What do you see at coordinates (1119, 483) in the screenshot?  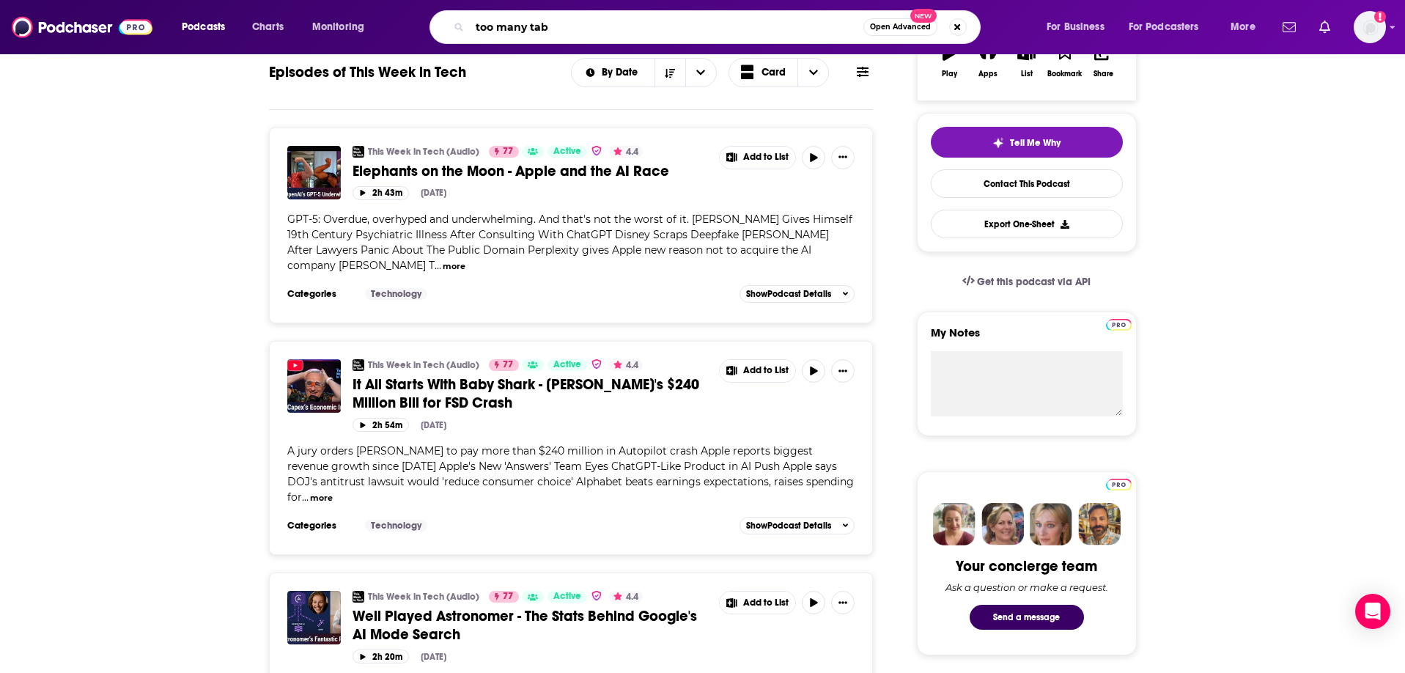 I see `a: Pro website` at bounding box center [1119, 483].